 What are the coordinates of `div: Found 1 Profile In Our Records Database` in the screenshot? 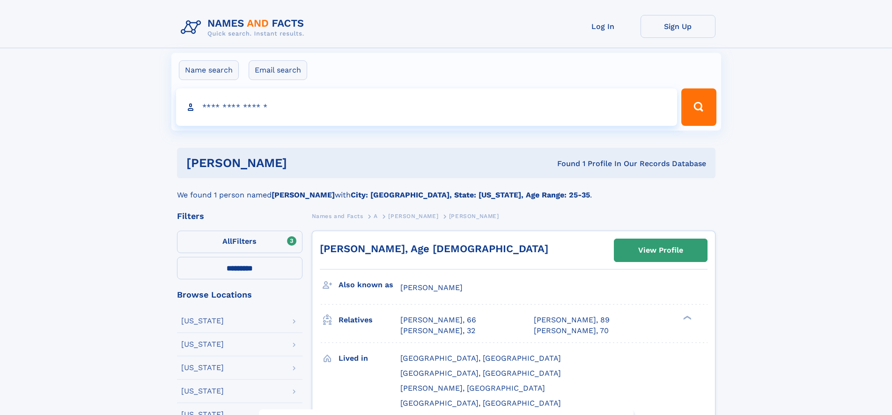 It's located at (564, 164).